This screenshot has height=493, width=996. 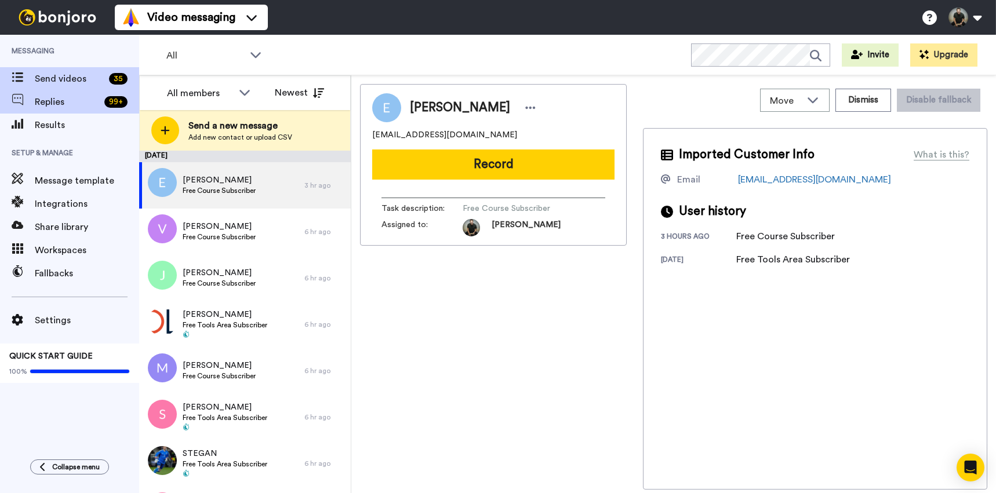 I want to click on span: Imported Customer Info, so click(x=747, y=155).